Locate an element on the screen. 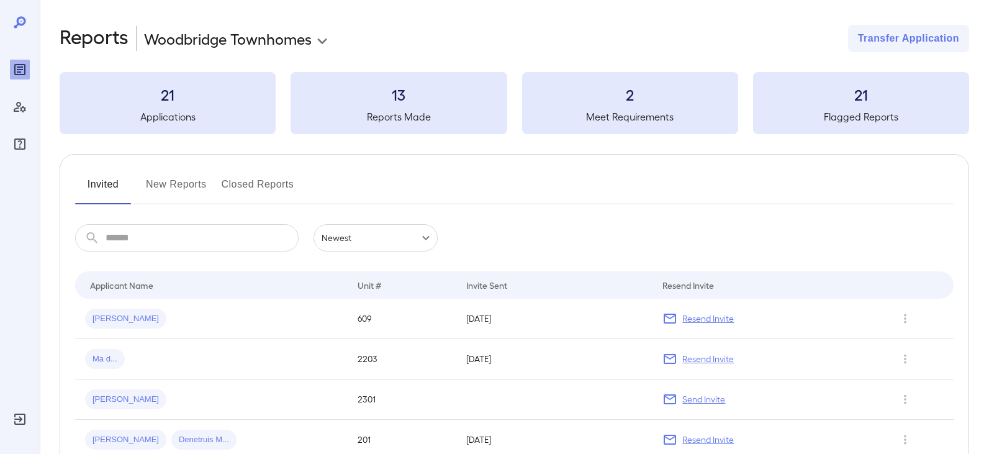  h5: Applications is located at coordinates (168, 117).